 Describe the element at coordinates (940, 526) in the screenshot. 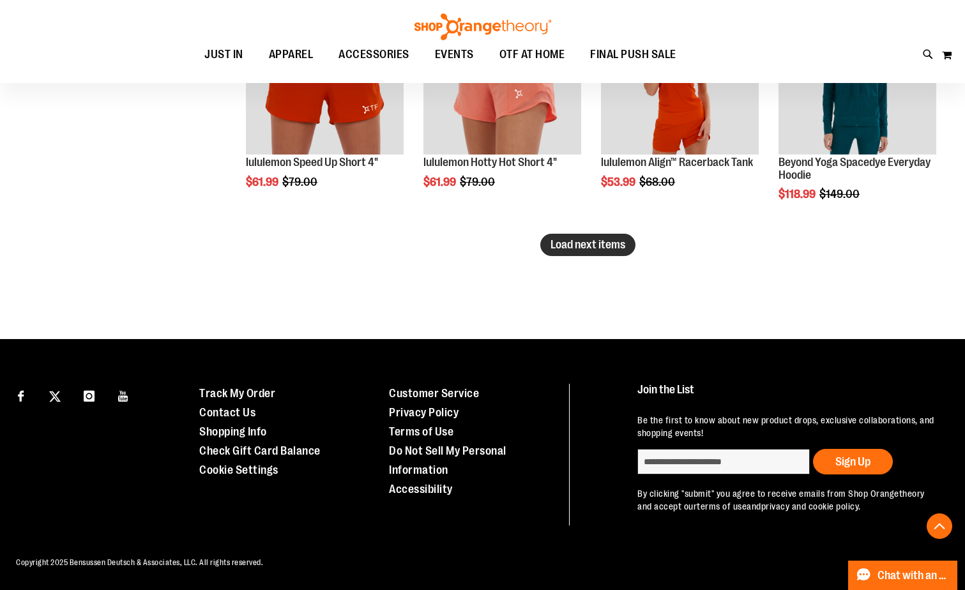

I see `button: Back To Top` at that location.